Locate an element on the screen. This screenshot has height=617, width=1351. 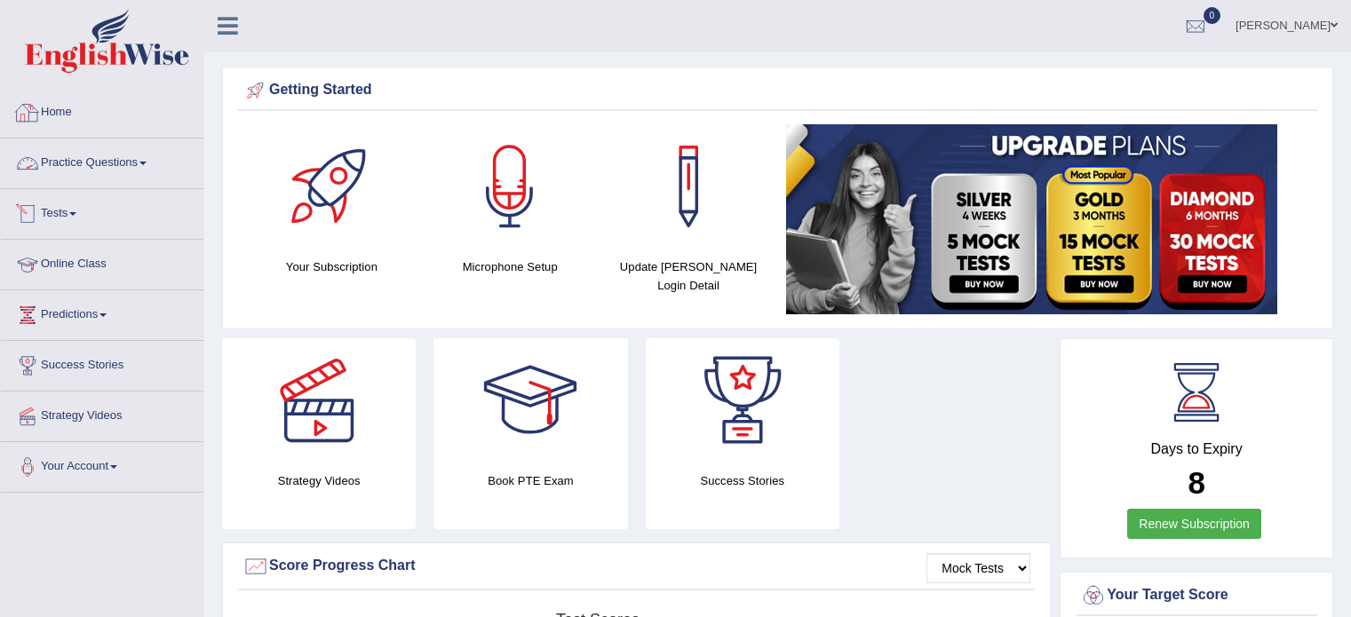
h4: Book PTE Exam is located at coordinates (530, 480).